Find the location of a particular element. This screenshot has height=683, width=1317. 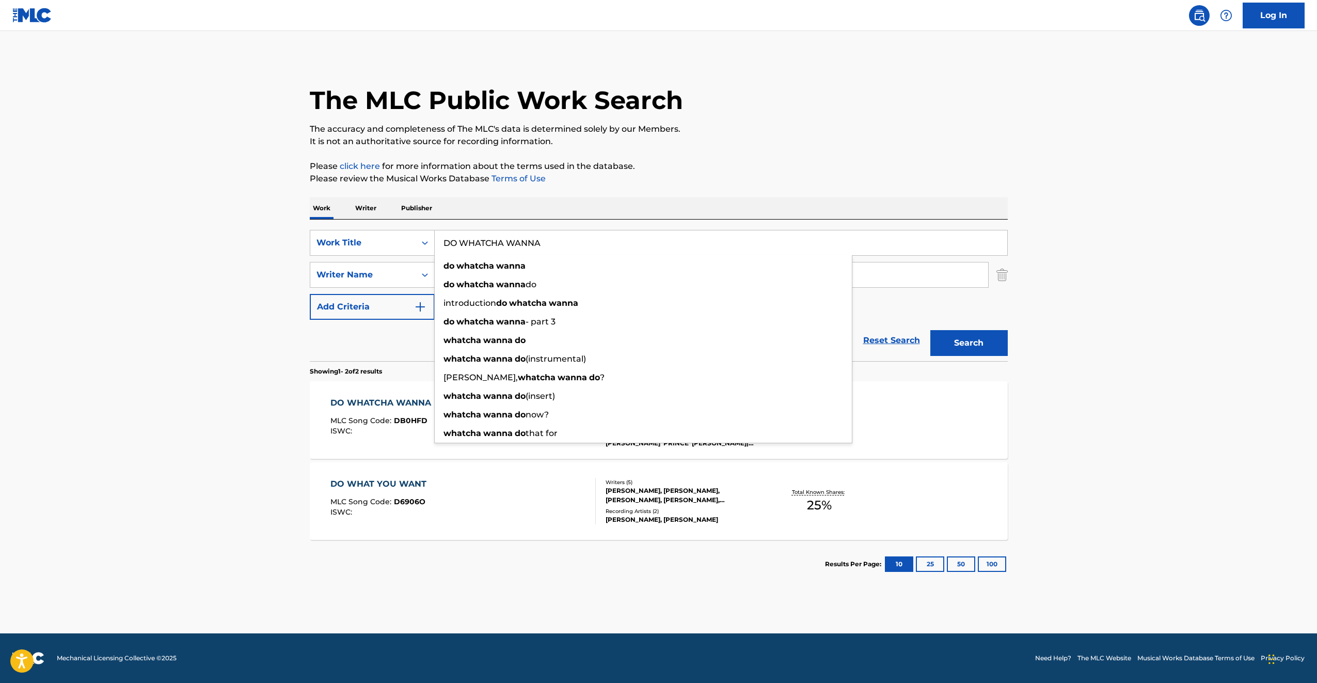

span: Mechanical Licensing Collective © 2025 is located at coordinates (117, 658).